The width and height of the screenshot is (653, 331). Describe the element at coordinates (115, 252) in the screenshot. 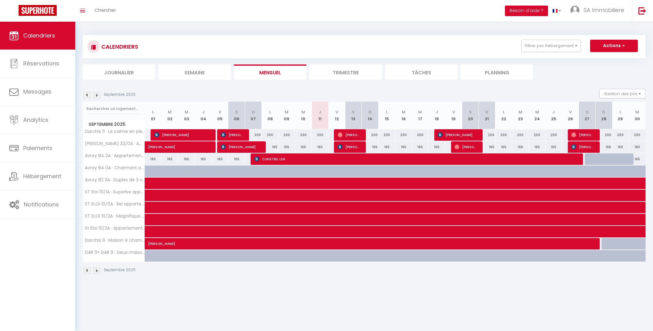

I see `span: DAR 11+ DAR 9 : Deux maisons pour 16 personnes !` at that location.